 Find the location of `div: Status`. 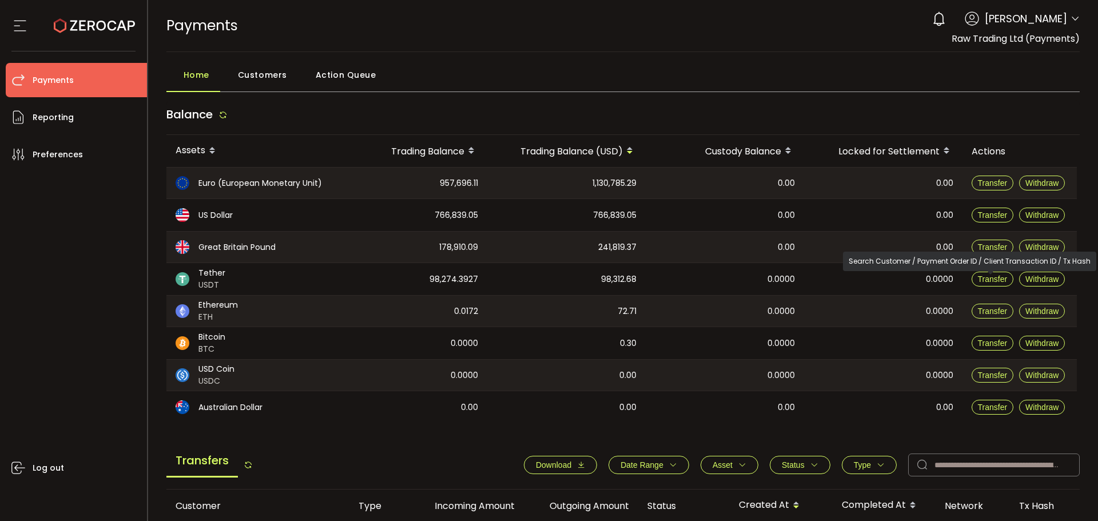

div: Status is located at coordinates (684, 506).